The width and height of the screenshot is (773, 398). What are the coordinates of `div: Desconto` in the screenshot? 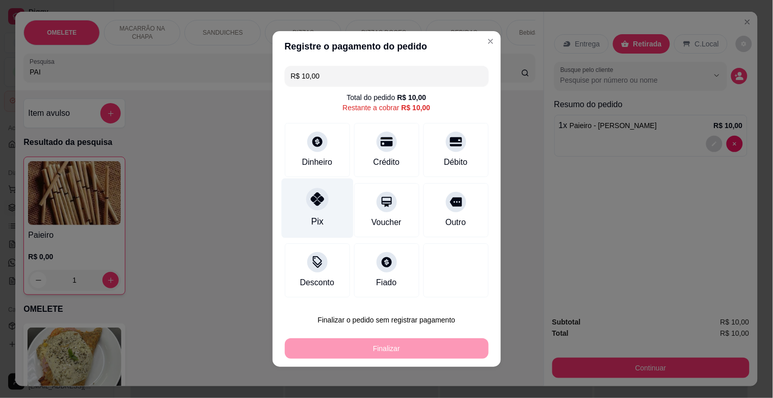 It's located at (318, 282).